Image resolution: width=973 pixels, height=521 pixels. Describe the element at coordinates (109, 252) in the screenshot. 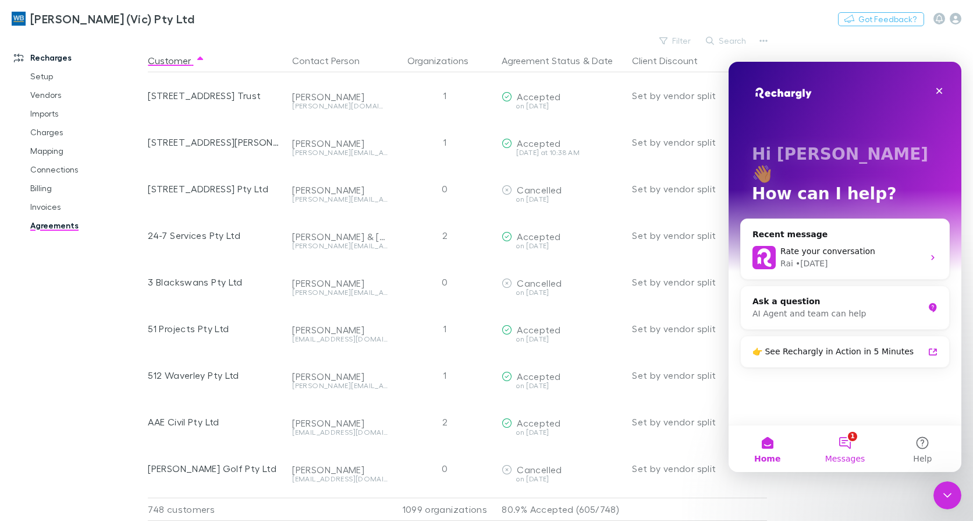

I see `div: AI Agent and team can help` at that location.